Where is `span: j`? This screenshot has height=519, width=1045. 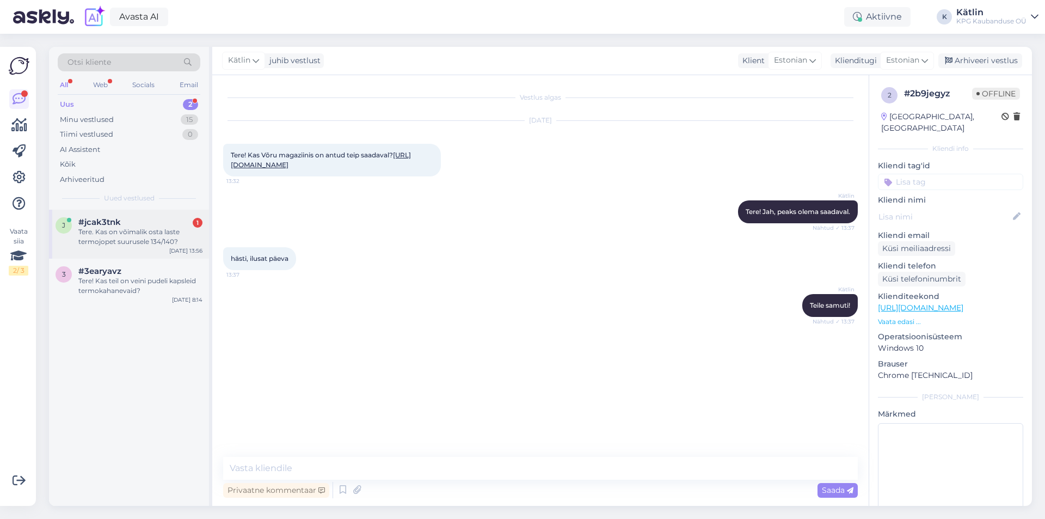 span: j is located at coordinates (64, 225).